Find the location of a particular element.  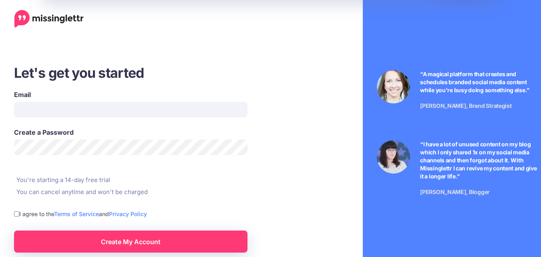

img: Testimonial by Jeniffer Kosche is located at coordinates (393, 157).